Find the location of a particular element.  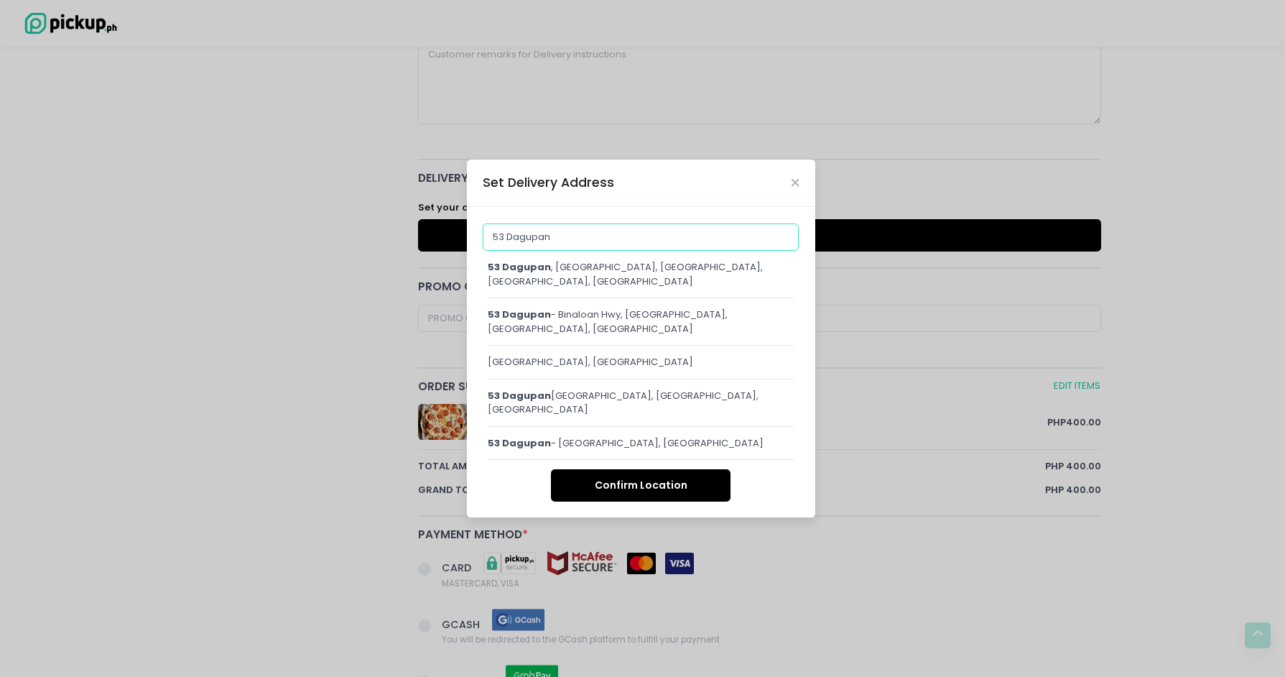

input: Delivery Address is located at coordinates (641, 237).